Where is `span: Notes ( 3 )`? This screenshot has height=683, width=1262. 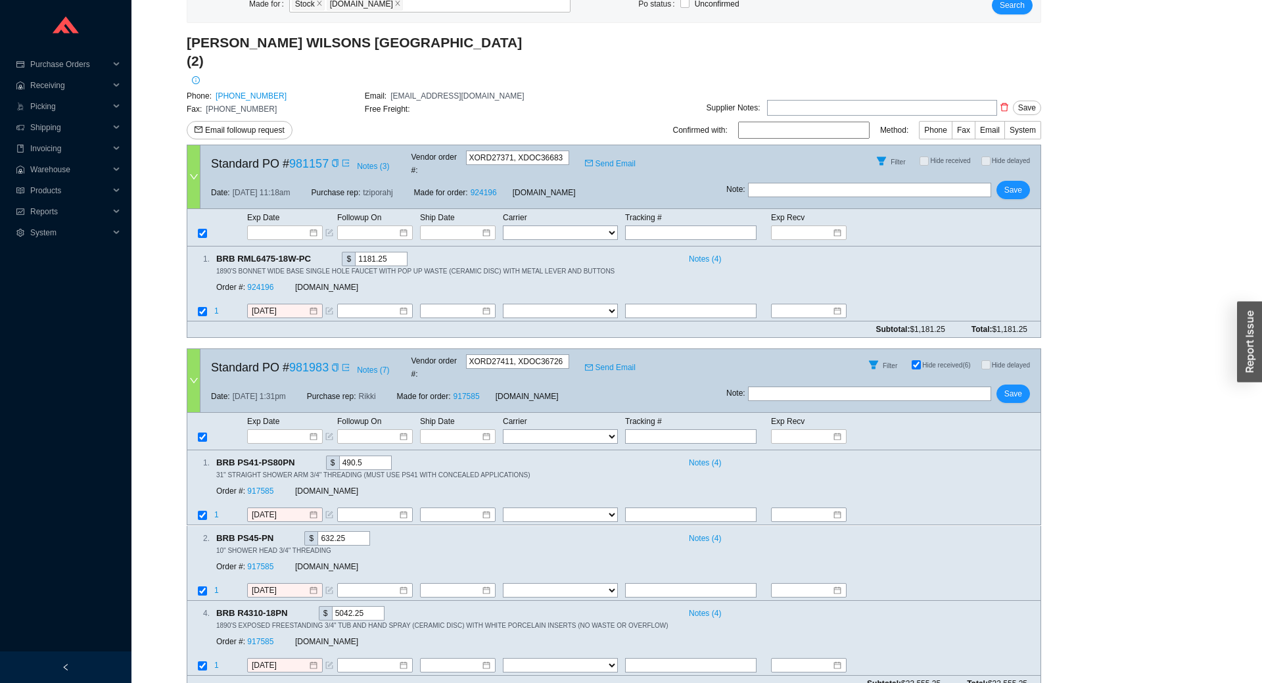 span: Notes ( 3 ) is located at coordinates (373, 166).